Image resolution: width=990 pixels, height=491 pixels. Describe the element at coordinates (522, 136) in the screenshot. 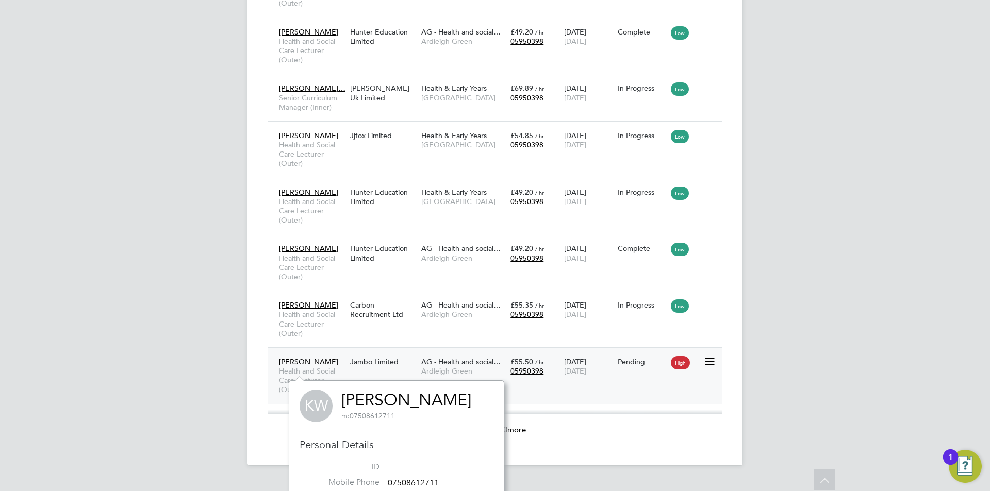

I see `span: £54.85` at that location.